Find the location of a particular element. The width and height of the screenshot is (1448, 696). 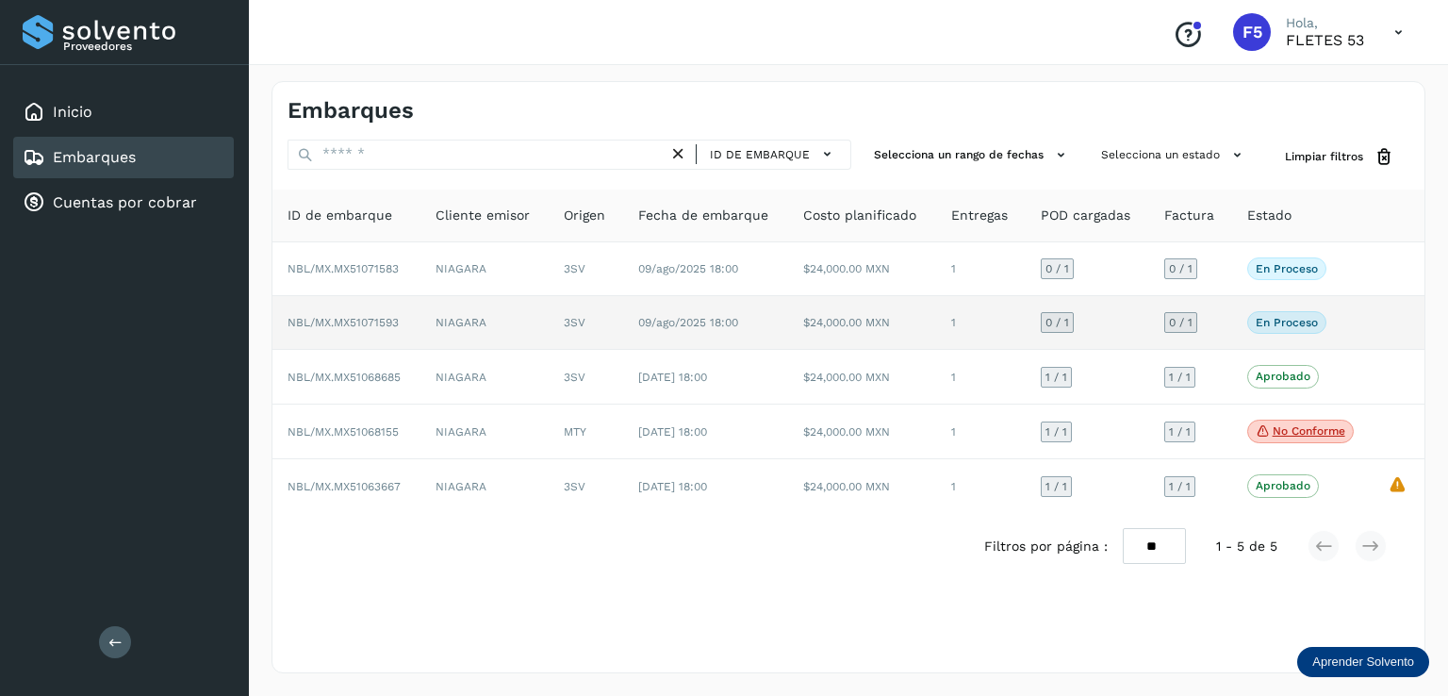

button: Limpiar filtros is located at coordinates (1339, 156).